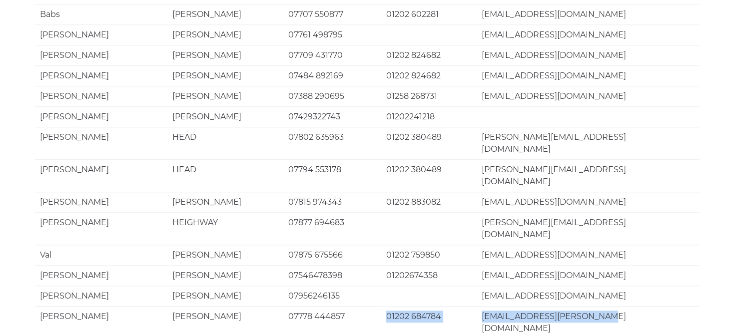  Describe the element at coordinates (332, 34) in the screenshot. I see `td: 07761 498795` at that location.